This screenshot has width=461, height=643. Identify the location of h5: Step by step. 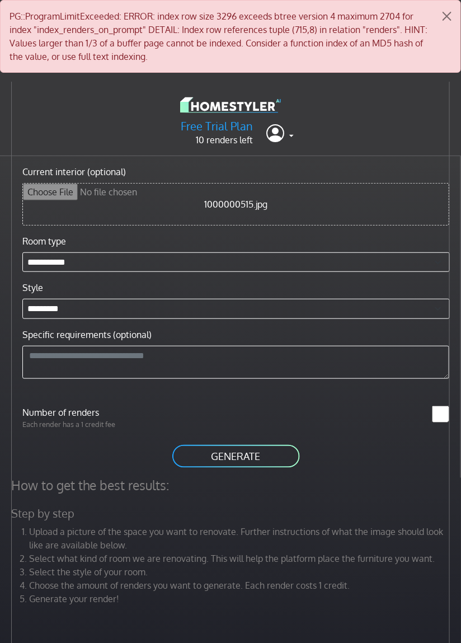
(232, 514).